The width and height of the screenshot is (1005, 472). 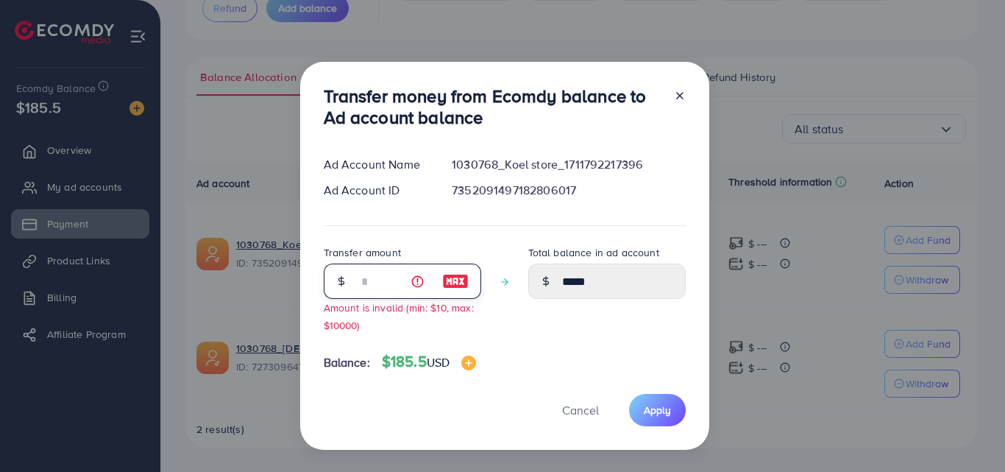 I want to click on label: Transfer amount, so click(x=362, y=252).